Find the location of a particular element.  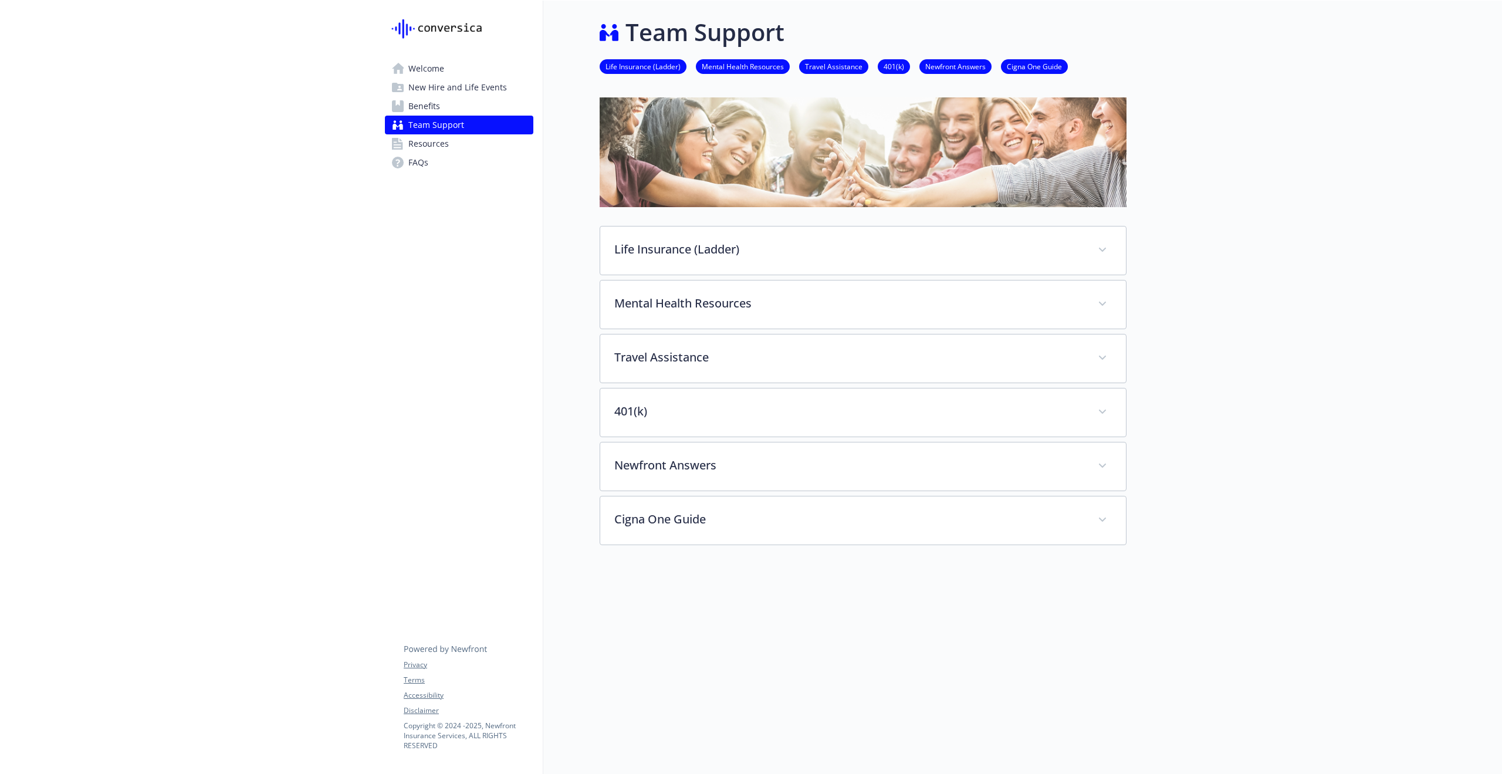

span: Resources is located at coordinates (428, 144).